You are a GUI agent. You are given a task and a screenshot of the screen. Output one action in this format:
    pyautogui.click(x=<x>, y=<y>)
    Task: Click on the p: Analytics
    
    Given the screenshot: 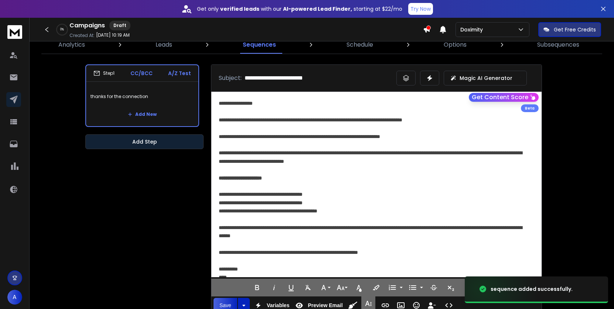 What is the action you would take?
    pyautogui.click(x=72, y=45)
    